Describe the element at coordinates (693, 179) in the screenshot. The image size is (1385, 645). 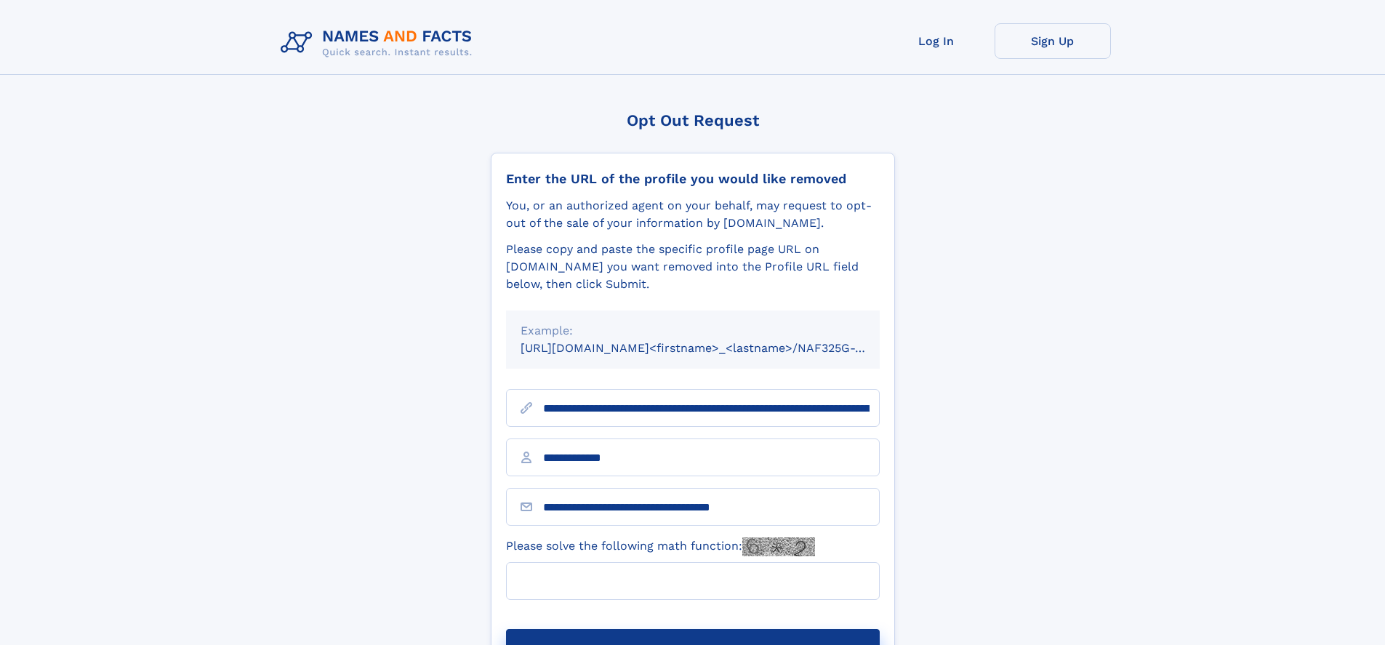
I see `div: Enter the URL of the profile you would like removed` at that location.